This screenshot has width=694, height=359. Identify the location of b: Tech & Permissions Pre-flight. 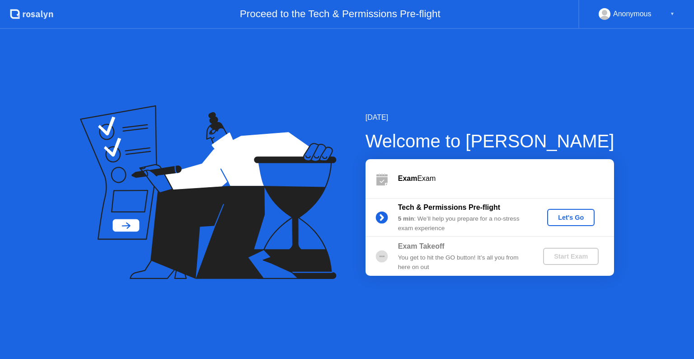
(449, 207).